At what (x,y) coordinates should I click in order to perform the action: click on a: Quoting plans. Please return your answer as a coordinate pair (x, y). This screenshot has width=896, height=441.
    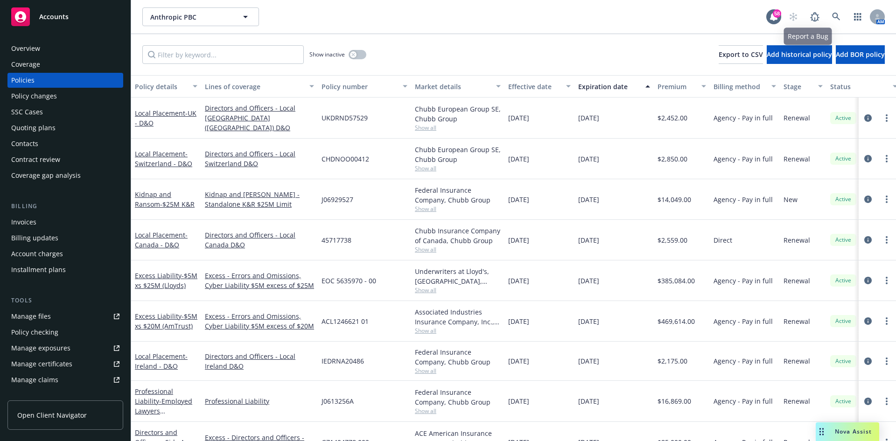
    Looking at the image, I should click on (65, 128).